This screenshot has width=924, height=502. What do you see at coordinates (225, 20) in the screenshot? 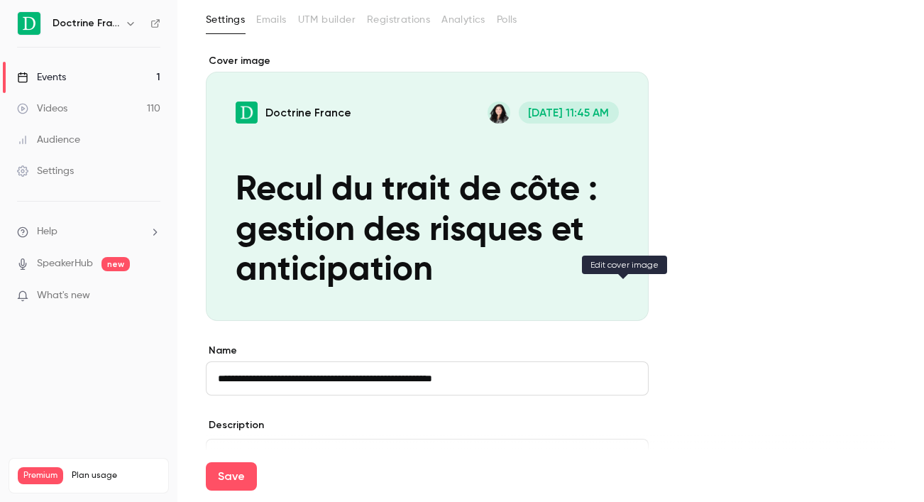
I see `button: Settings` at bounding box center [225, 20].